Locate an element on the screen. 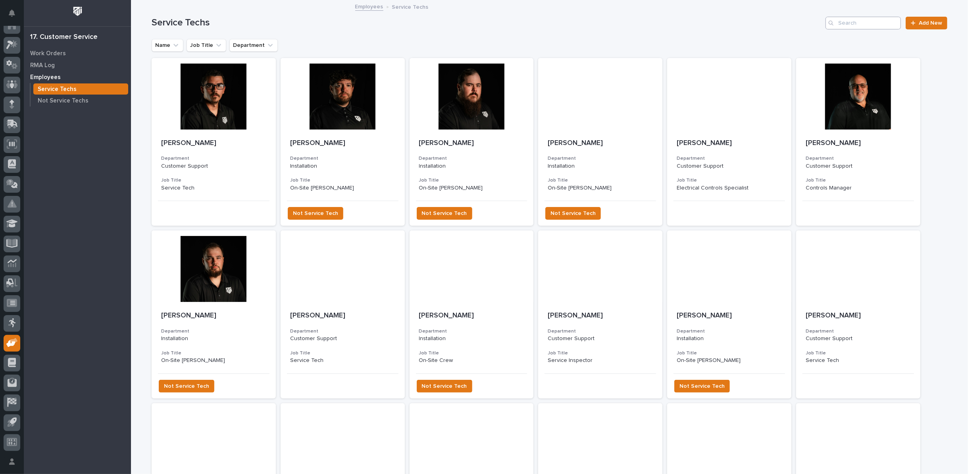 The image size is (968, 474). a: RMA Log is located at coordinates (77, 65).